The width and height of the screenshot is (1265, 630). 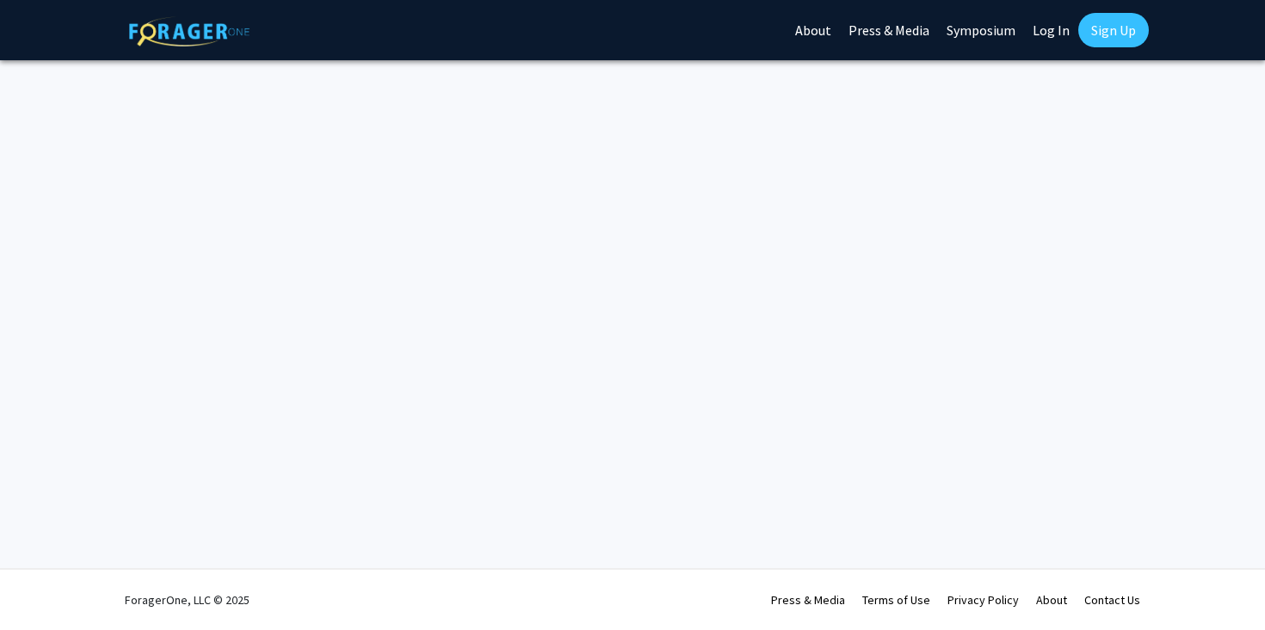 I want to click on a: Contact Us, so click(x=1112, y=600).